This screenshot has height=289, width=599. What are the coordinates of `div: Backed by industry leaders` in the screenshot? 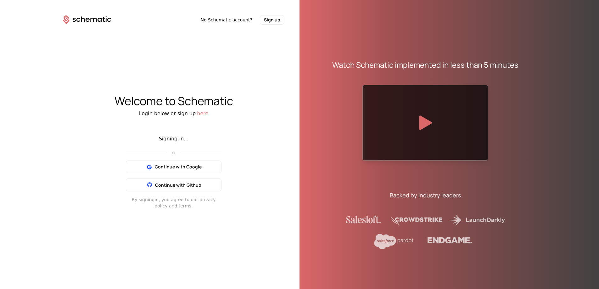 It's located at (425, 195).